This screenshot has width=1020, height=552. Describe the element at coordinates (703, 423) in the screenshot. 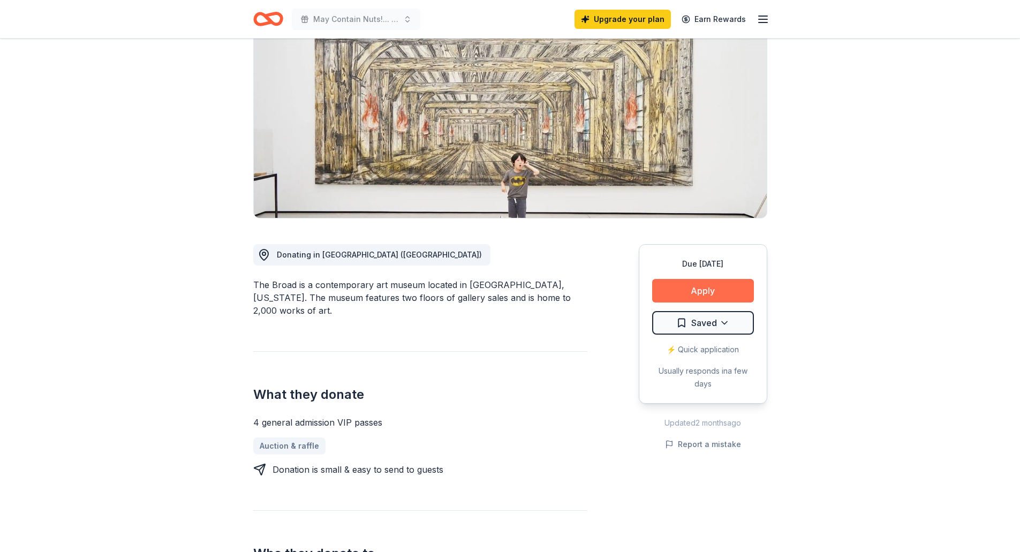

I see `div: Updated 2 months ago` at that location.